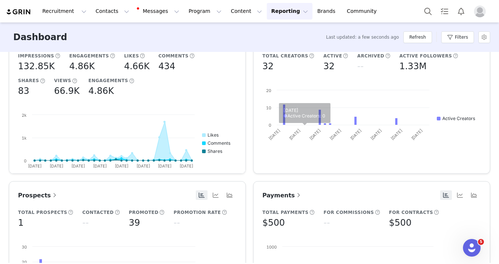 The height and width of the screenshot is (264, 499). What do you see at coordinates (362, 37) in the screenshot?
I see `span: Last updated: a few seconds ago` at bounding box center [362, 37].